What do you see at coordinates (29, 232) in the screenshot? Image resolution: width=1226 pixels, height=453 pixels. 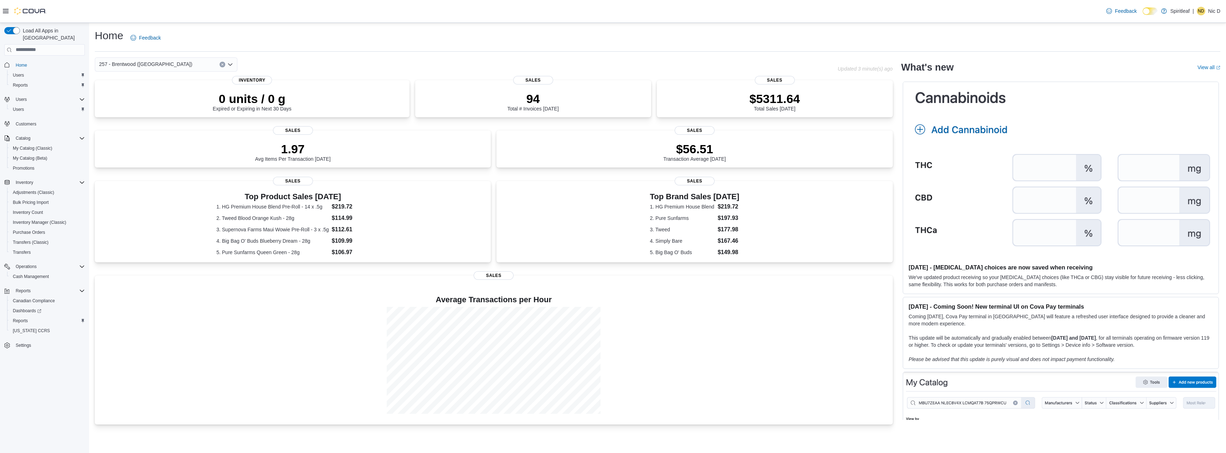 I see `a: Purchase Orders` at bounding box center [29, 232].